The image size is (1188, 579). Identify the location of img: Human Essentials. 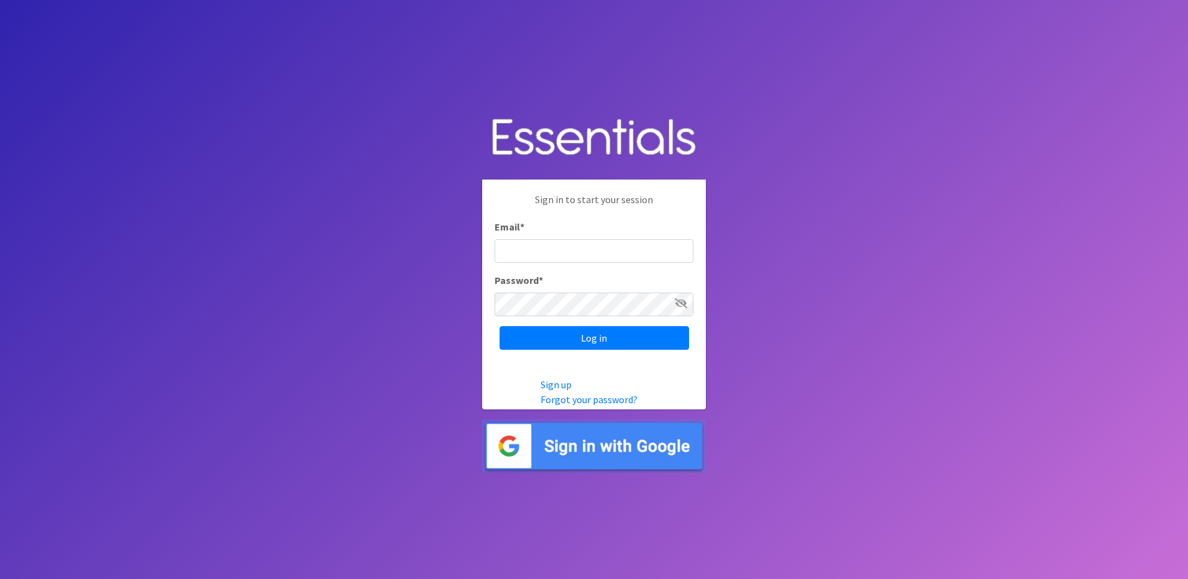
(594, 138).